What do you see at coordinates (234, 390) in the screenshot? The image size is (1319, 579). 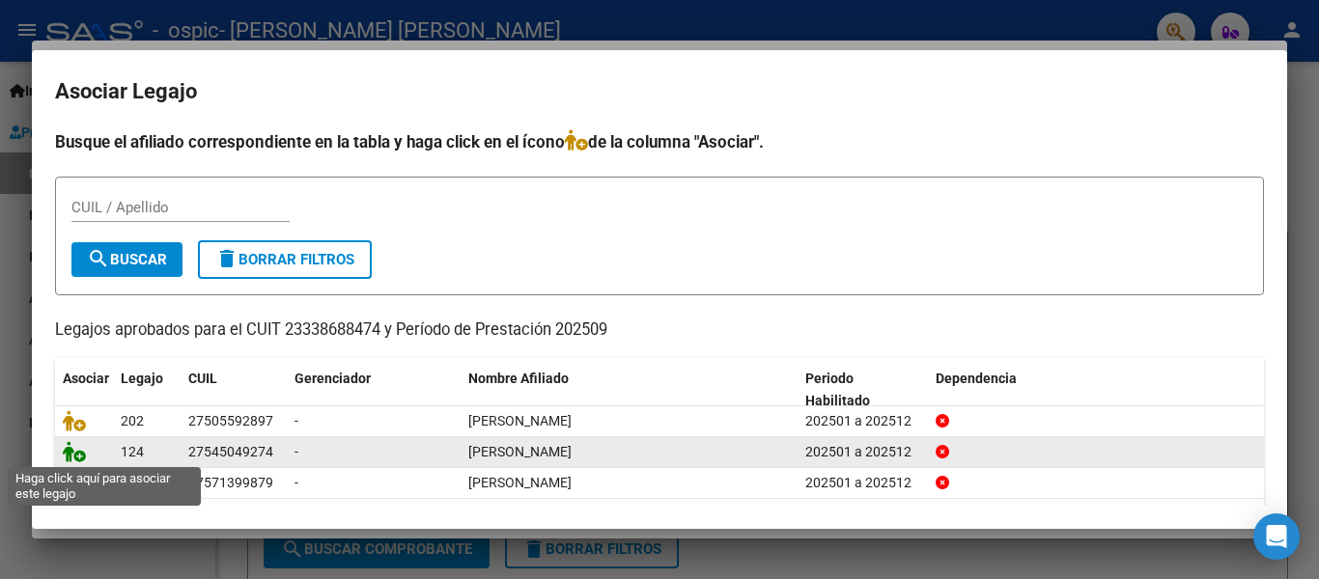 I see `datatable-header-cell: CUIL` at bounding box center [234, 390].